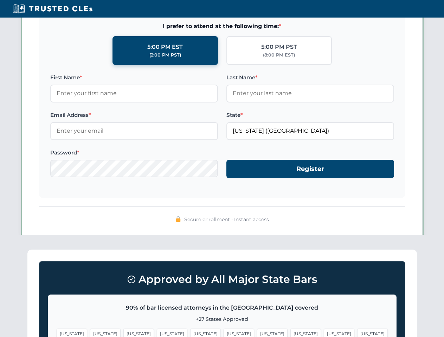 The height and width of the screenshot is (337, 444). What do you see at coordinates (222, 26) in the screenshot?
I see `span: I prefer to attend at the following time:` at bounding box center [222, 26].